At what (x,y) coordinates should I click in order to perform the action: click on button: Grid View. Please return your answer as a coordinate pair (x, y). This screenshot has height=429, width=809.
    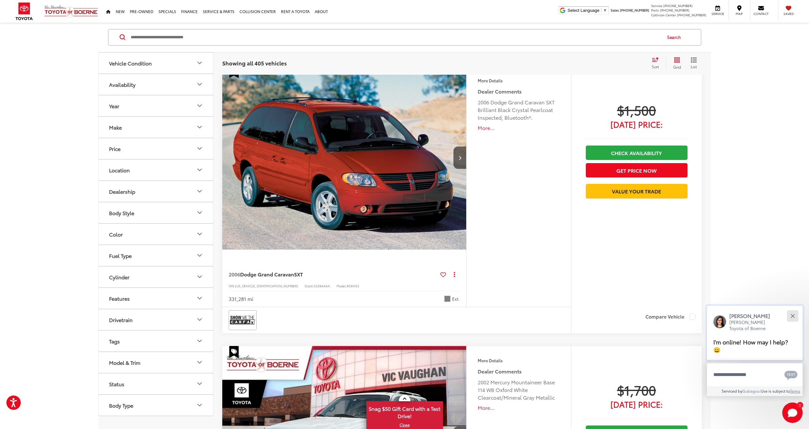
    Looking at the image, I should click on (676, 63).